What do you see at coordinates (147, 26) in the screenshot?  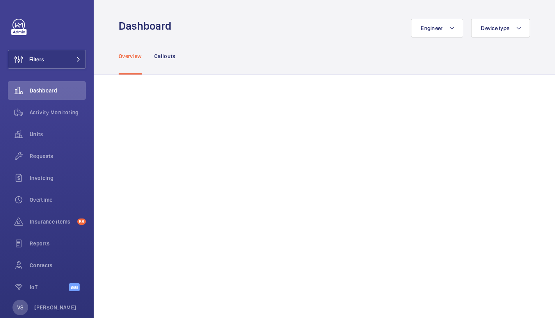 I see `h1: Dashboard` at bounding box center [147, 26].